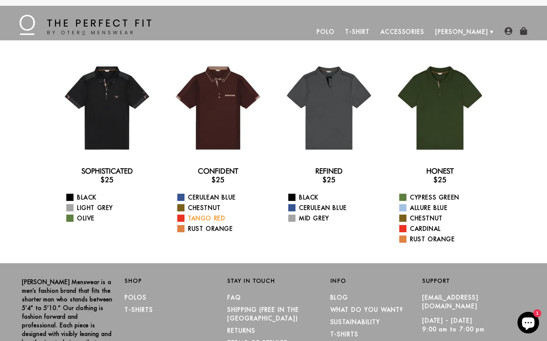 The width and height of the screenshot is (547, 341). Describe the element at coordinates (326, 32) in the screenshot. I see `a: Polo` at that location.